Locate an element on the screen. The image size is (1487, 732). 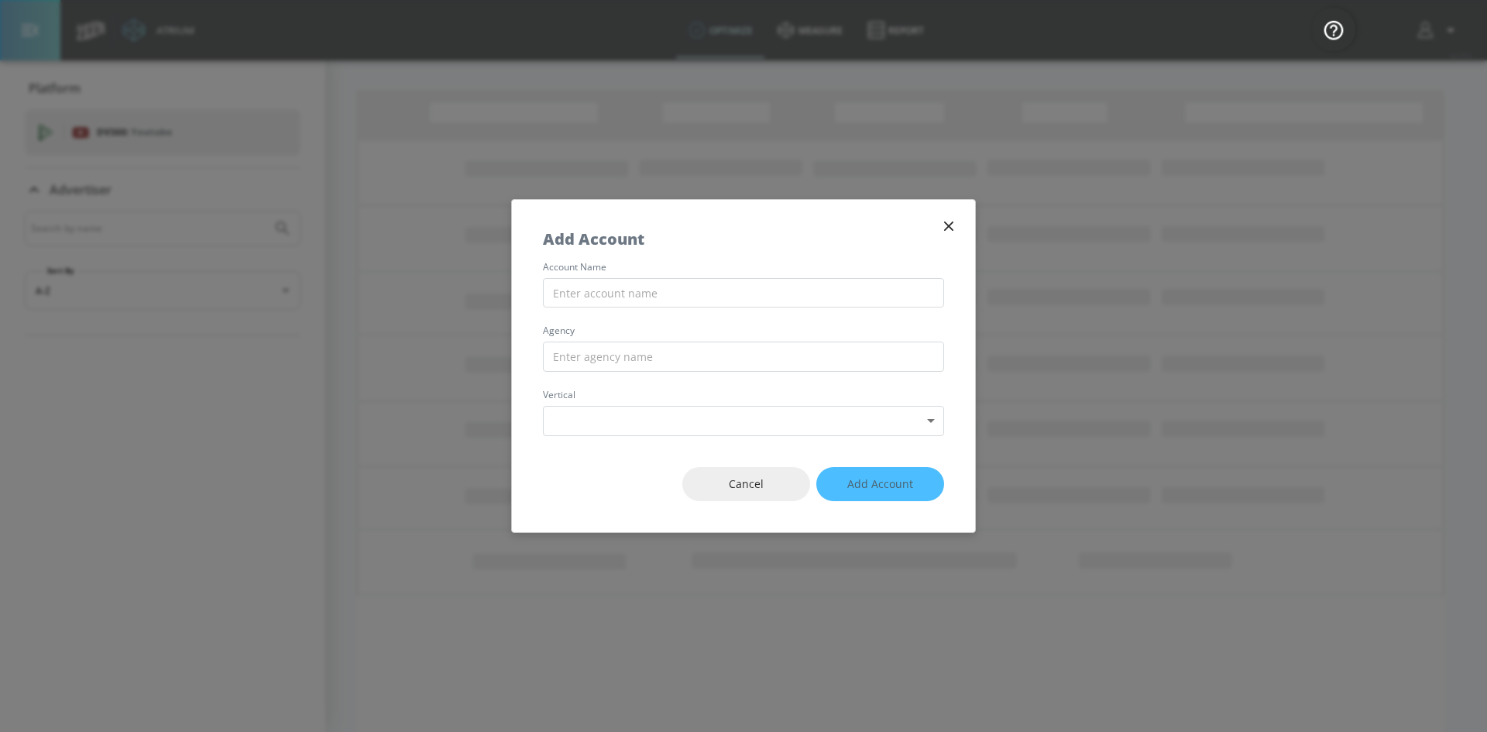
button: Cancel is located at coordinates (746, 484).